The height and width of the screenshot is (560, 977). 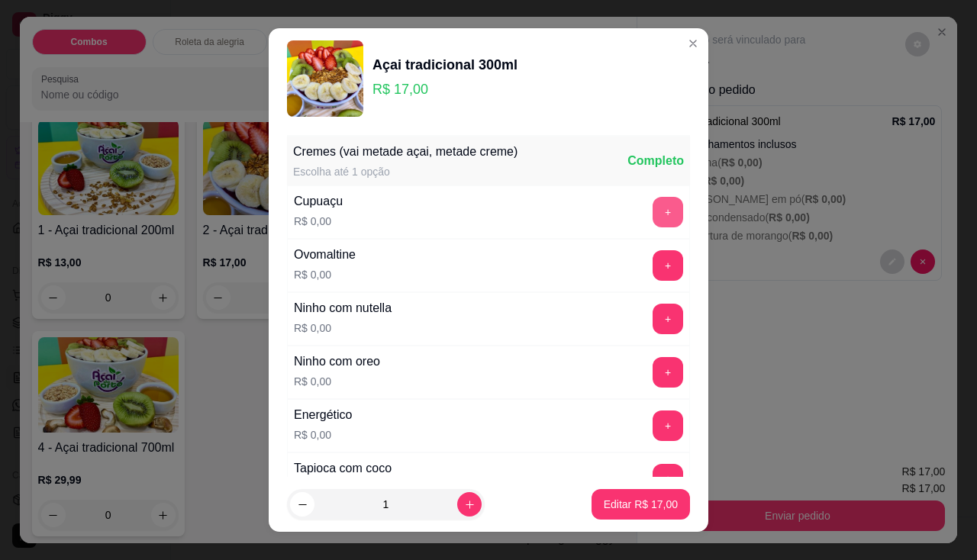 I want to click on div: Escolha até 1 opção, so click(x=405, y=172).